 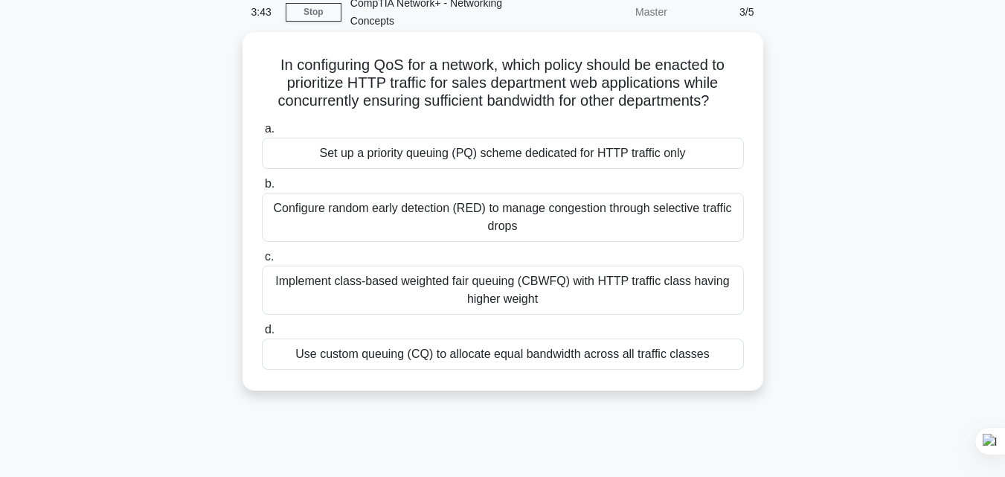 I want to click on div: Use custom queuing (CQ) to allocate equal bandwidth across all traffic classes, so click(x=503, y=354).